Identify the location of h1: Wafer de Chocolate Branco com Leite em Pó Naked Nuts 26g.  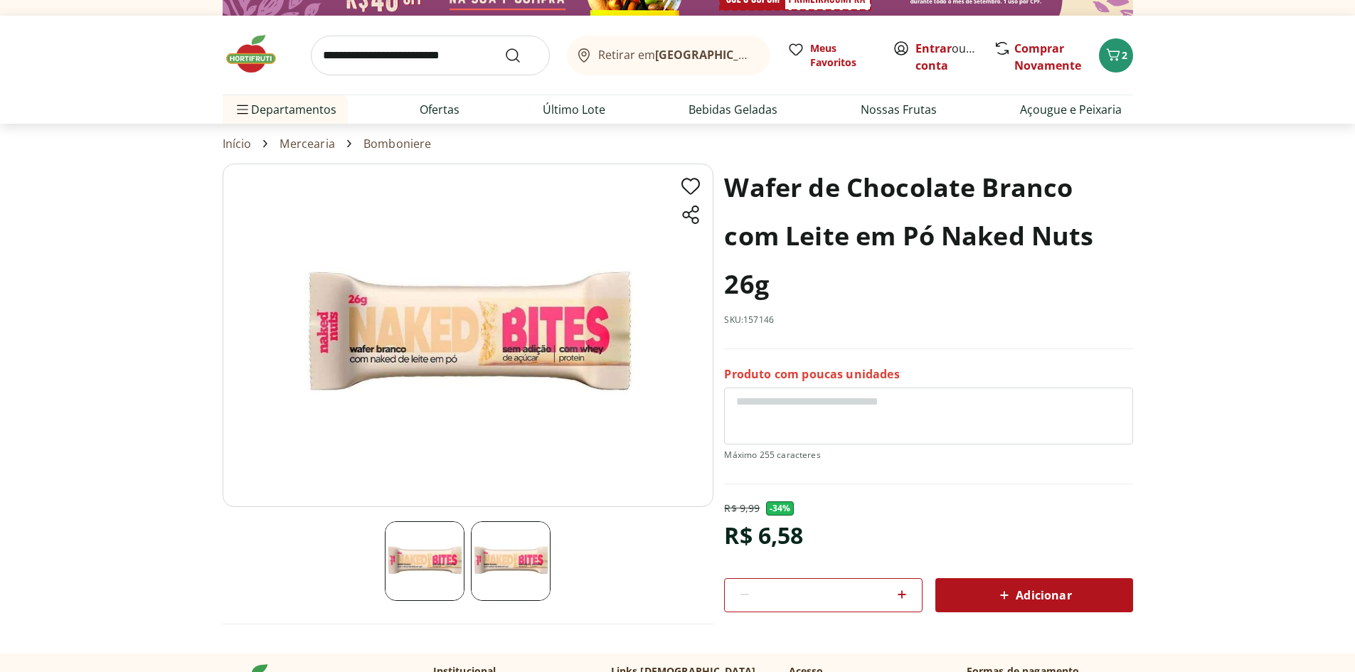
(928, 236).